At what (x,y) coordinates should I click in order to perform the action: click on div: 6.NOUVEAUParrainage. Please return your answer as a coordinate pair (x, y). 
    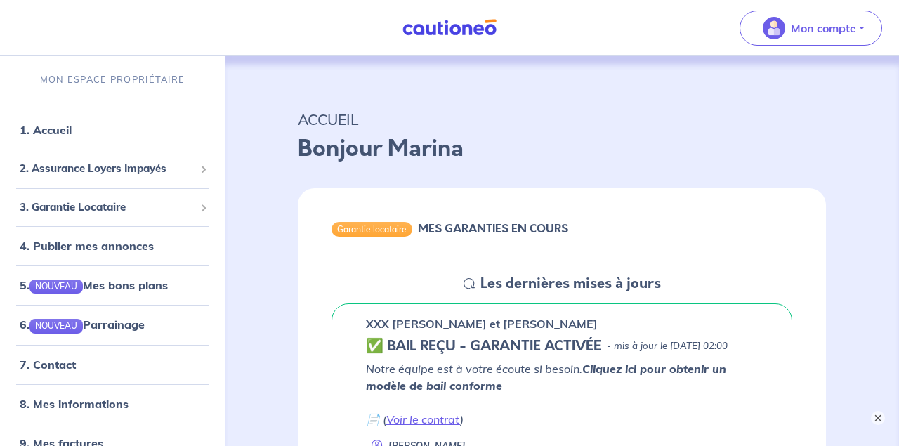
    Looking at the image, I should click on (112, 325).